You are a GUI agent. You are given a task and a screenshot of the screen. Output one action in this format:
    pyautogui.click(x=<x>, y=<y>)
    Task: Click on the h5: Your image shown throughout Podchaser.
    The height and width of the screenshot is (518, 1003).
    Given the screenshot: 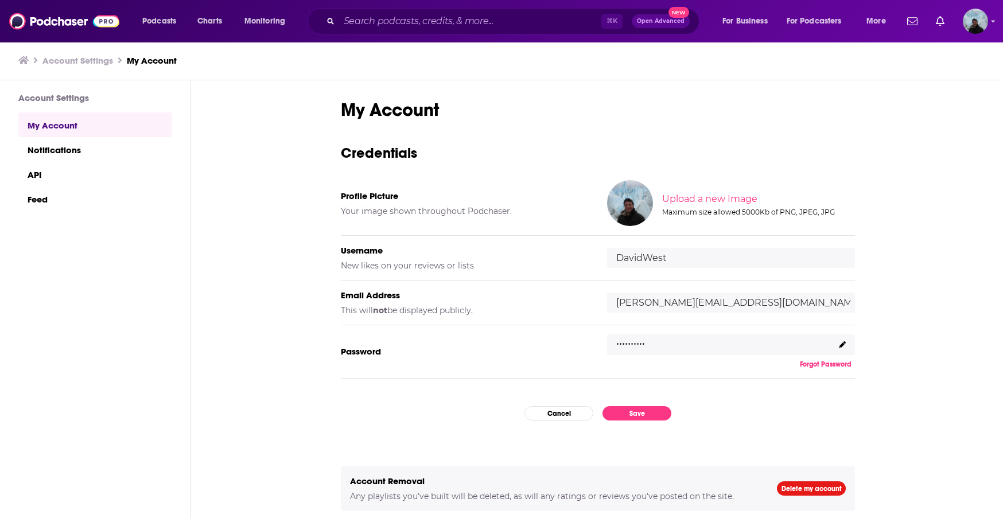 What is the action you would take?
    pyautogui.click(x=465, y=211)
    